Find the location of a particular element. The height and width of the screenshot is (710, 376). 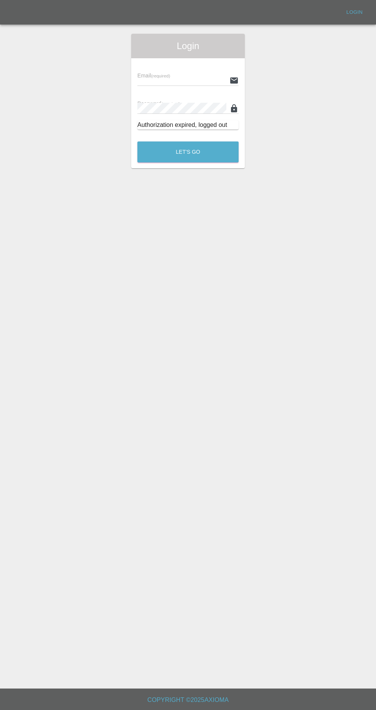

h6: Copyright © 2025 Axioma is located at coordinates (188, 700).